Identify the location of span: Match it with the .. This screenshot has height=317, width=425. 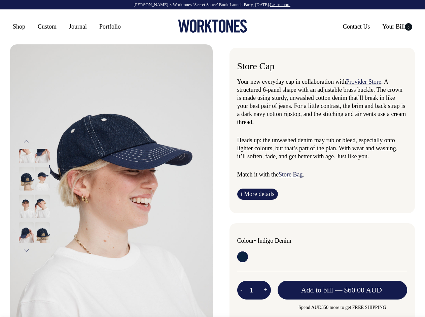
(271, 175).